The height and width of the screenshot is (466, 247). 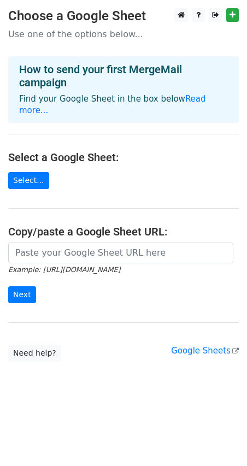 What do you see at coordinates (22, 294) in the screenshot?
I see `input: Next` at bounding box center [22, 294].